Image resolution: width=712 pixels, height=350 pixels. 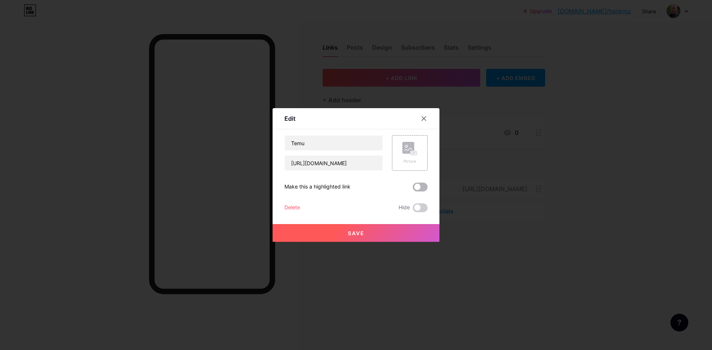 I want to click on span: Hide, so click(x=404, y=208).